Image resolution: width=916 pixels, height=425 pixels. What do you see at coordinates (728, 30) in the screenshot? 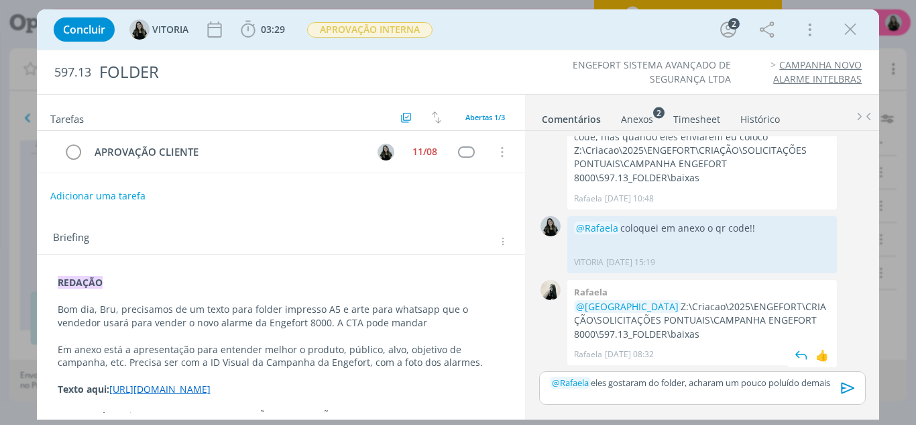
I see `button: 2` at bounding box center [728, 30].